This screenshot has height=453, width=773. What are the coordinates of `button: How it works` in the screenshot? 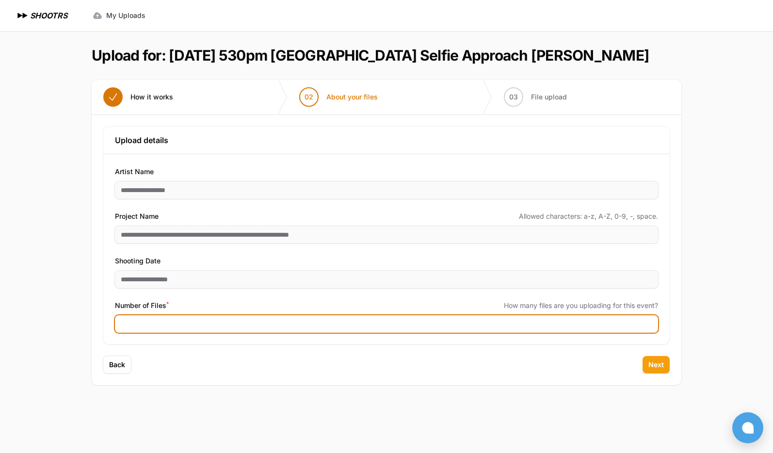 It's located at (138, 97).